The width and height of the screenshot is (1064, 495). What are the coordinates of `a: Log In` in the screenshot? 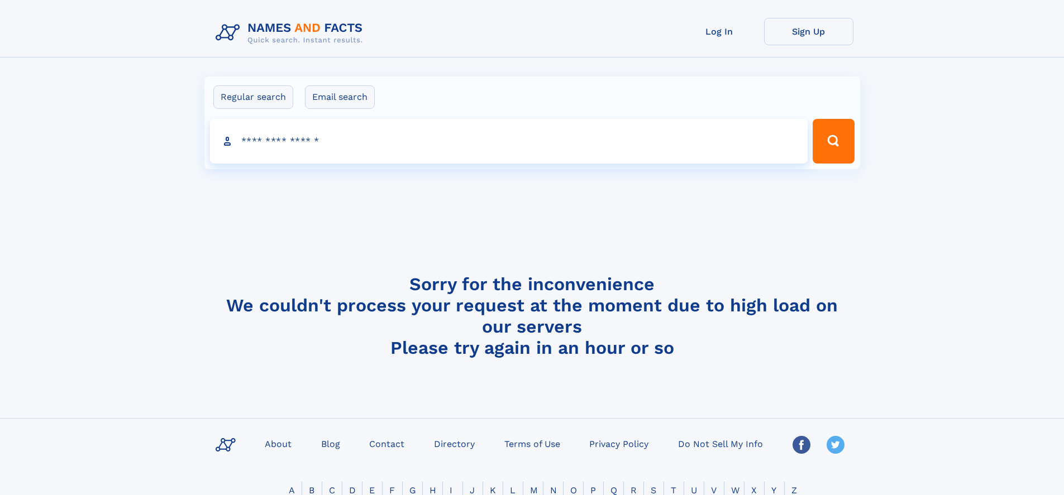 It's located at (719, 31).